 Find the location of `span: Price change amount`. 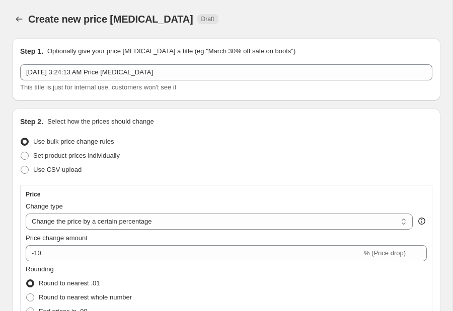

span: Price change amount is located at coordinates (56, 238).